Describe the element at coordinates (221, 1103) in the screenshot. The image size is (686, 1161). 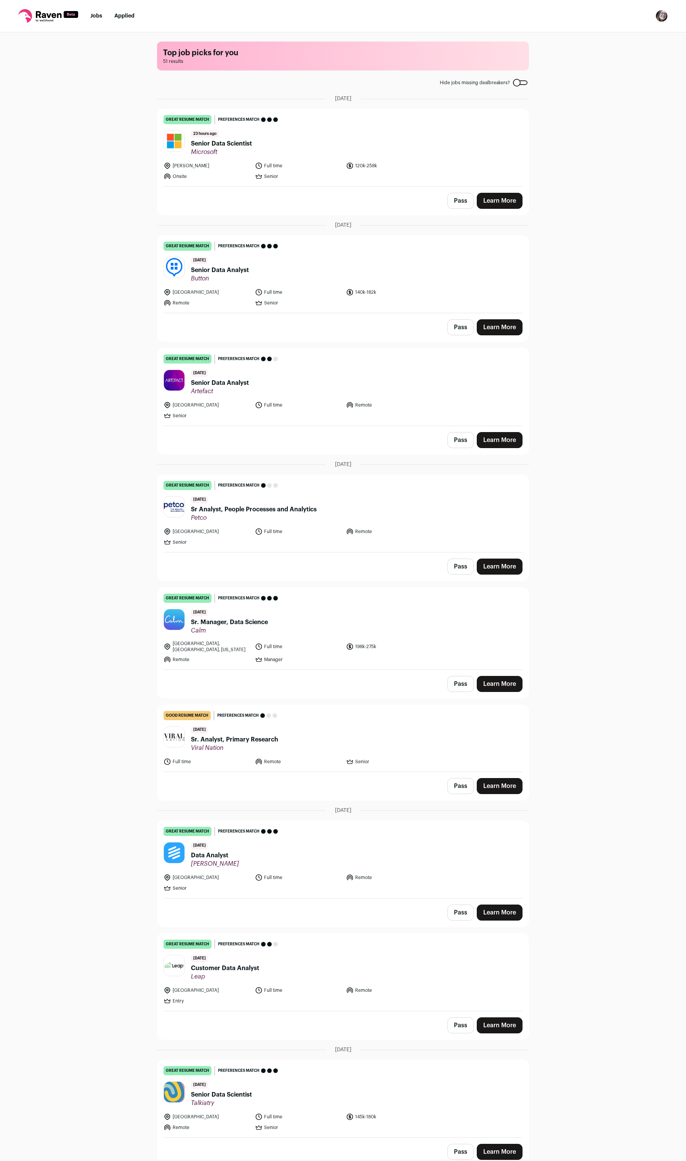
I see `span: Talkiatry` at that location.